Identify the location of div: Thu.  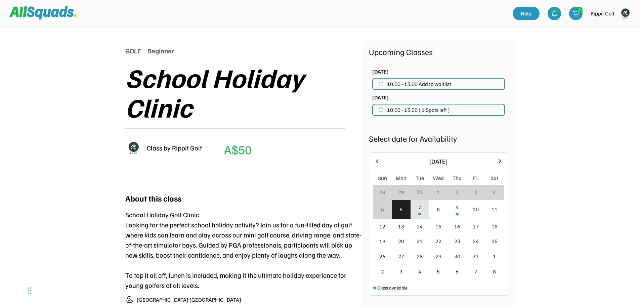
(457, 178).